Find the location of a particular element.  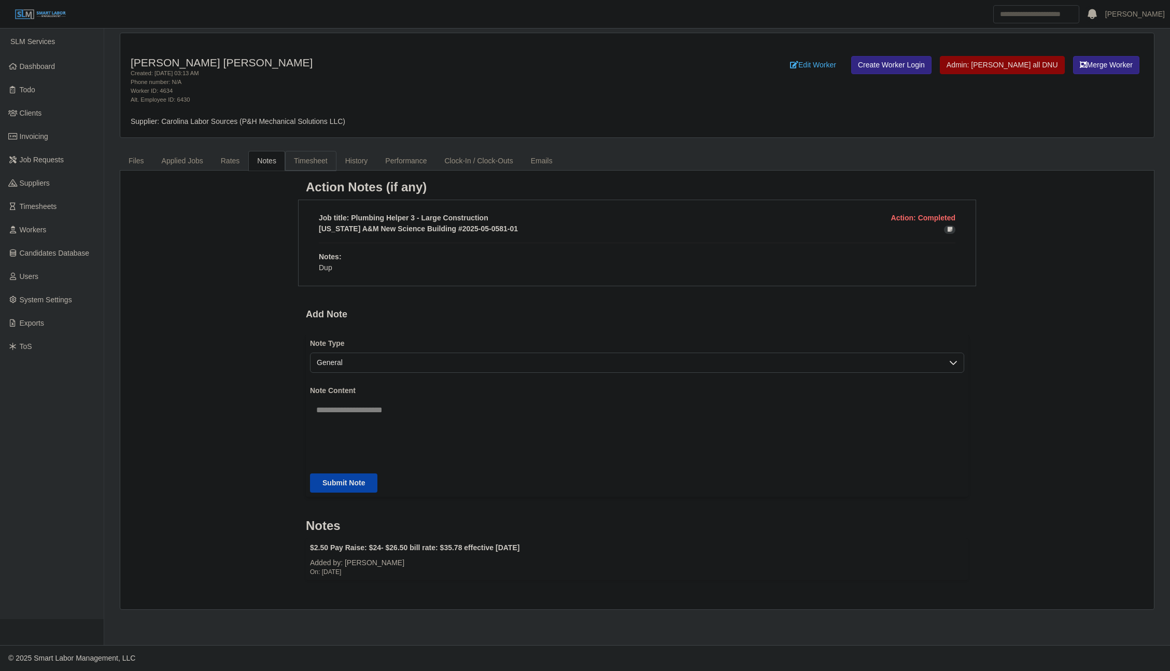

div: Worker ID: 4634 is located at coordinates (422, 91).